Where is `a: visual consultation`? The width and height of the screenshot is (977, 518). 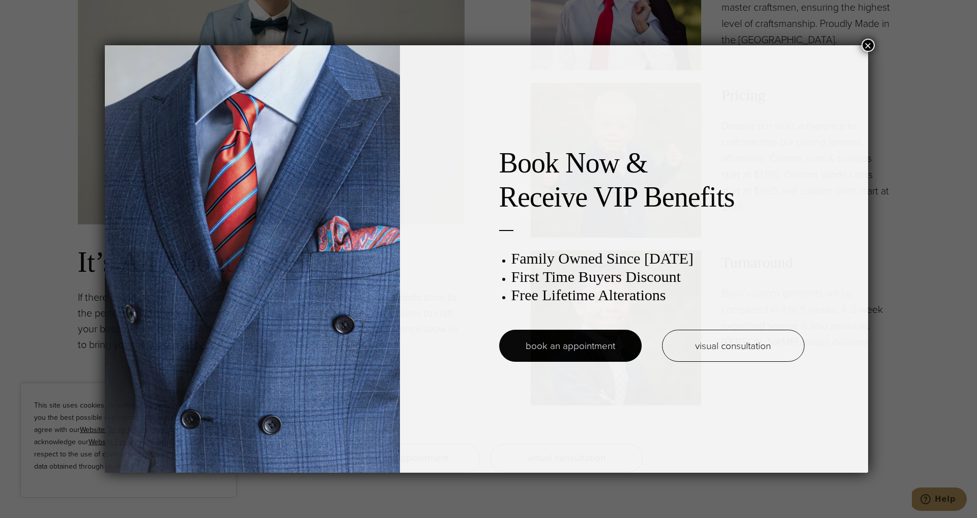
a: visual consultation is located at coordinates (734, 346).